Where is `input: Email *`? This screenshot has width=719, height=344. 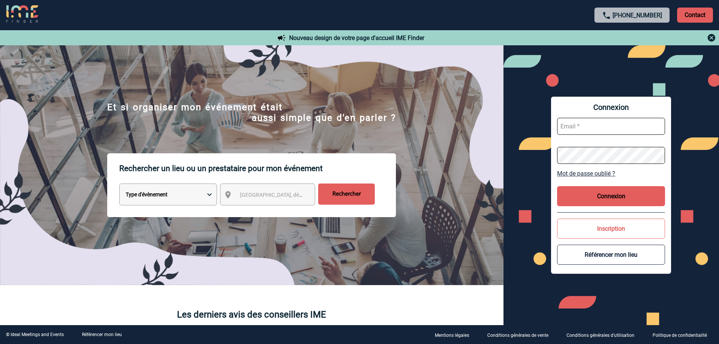
input: Email * is located at coordinates (611, 126).